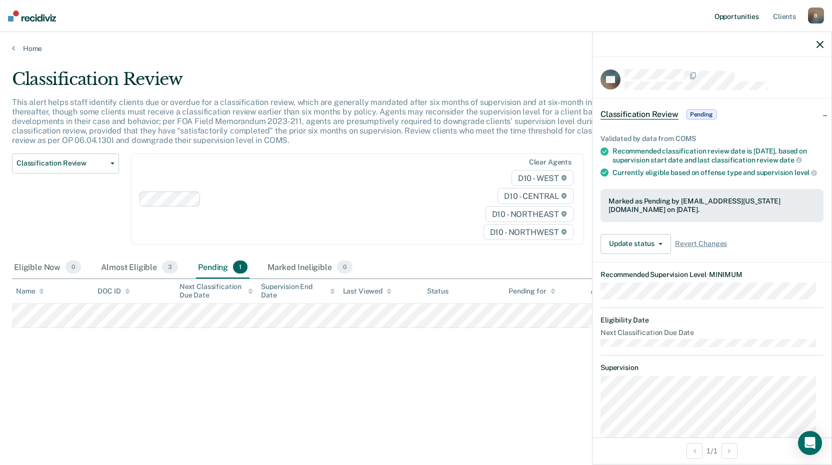  Describe the element at coordinates (30, 291) in the screenshot. I see `div: Name` at that location.